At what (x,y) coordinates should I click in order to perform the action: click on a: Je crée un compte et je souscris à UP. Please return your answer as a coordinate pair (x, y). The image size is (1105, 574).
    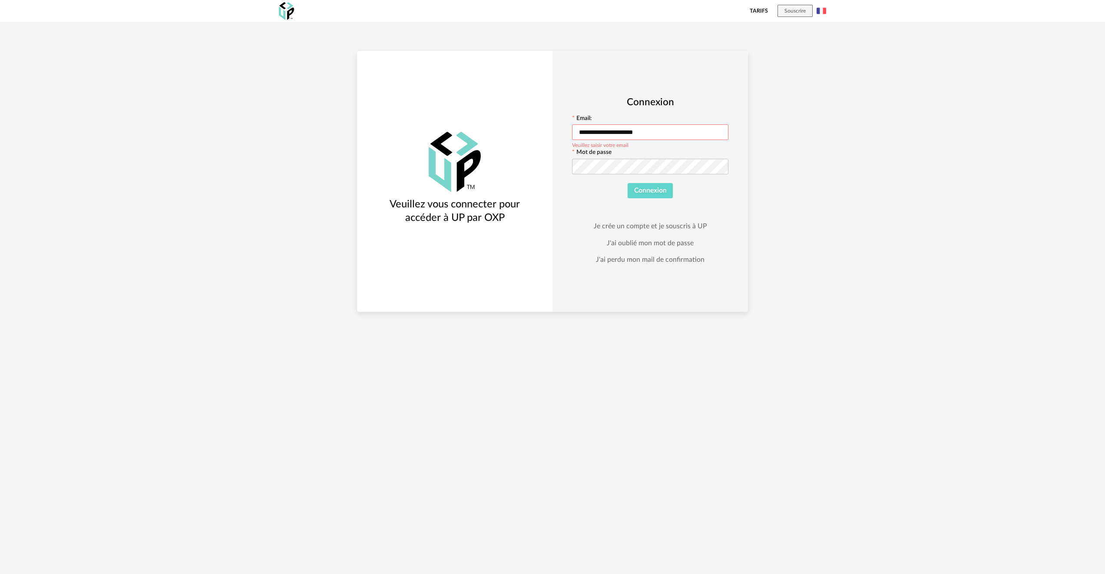
    Looking at the image, I should click on (650, 226).